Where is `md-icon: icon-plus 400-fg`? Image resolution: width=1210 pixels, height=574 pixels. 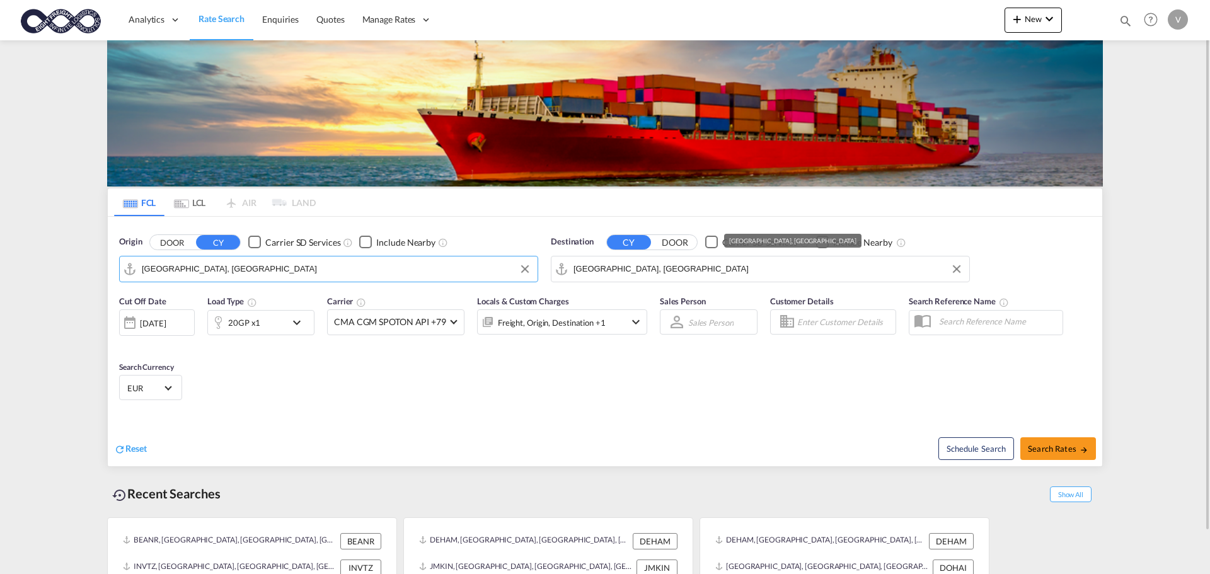 md-icon: icon-plus 400-fg is located at coordinates (1017, 19).